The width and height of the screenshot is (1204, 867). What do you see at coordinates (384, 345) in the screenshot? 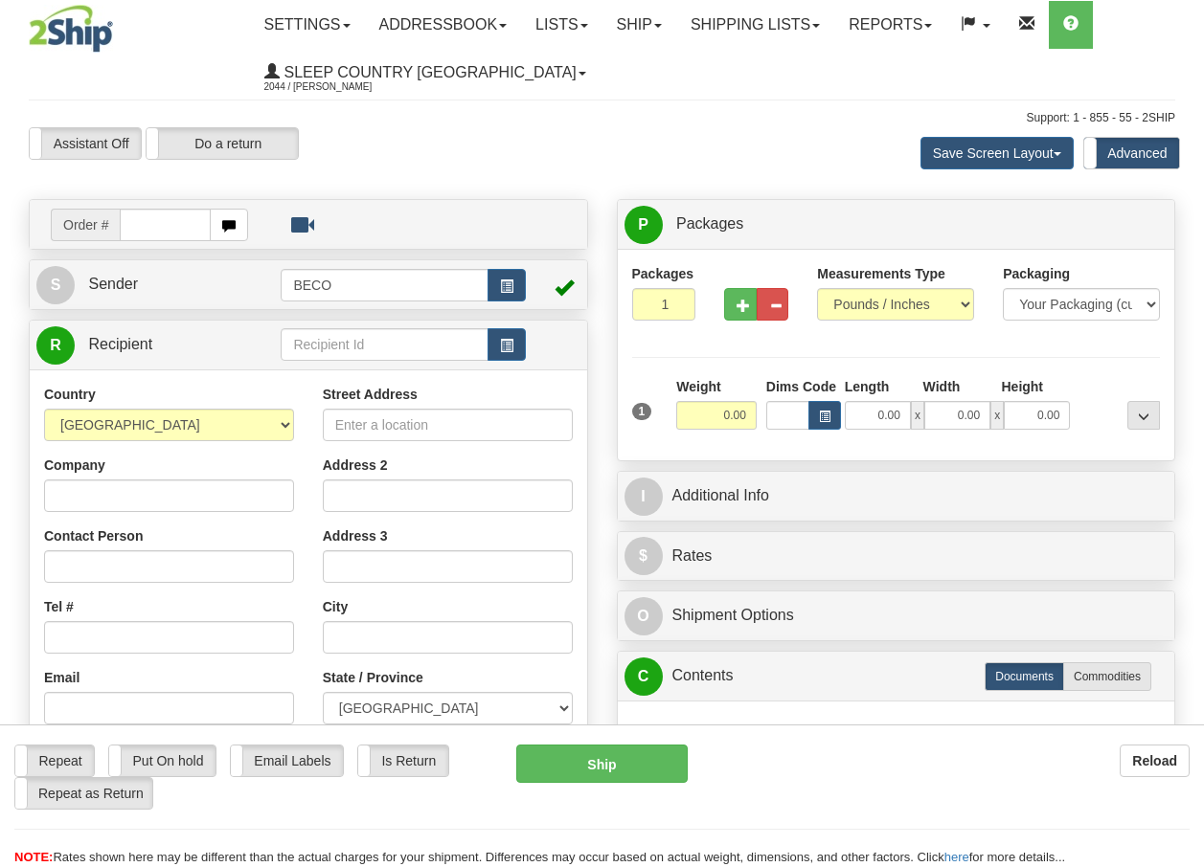
I see `input: Recipient Id` at bounding box center [384, 345].